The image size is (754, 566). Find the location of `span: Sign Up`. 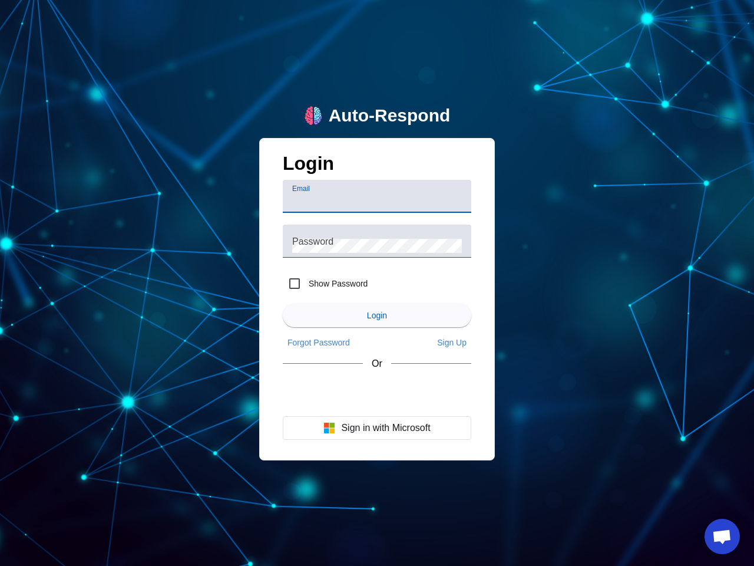

span: Sign Up is located at coordinates (452, 342).